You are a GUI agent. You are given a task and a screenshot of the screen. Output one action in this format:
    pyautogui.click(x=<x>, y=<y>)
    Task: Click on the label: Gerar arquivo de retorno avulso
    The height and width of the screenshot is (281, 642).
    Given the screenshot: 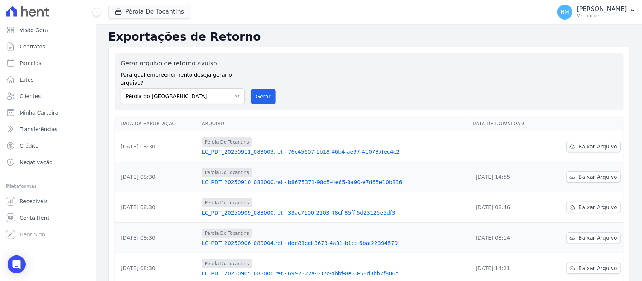 What is the action you would take?
    pyautogui.click(x=183, y=64)
    